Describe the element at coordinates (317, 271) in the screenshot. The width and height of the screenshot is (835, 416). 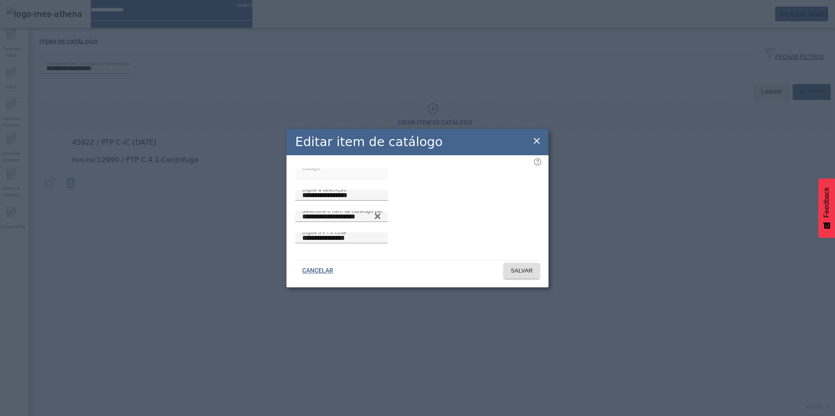
I see `button: CANCELAR` at that location.